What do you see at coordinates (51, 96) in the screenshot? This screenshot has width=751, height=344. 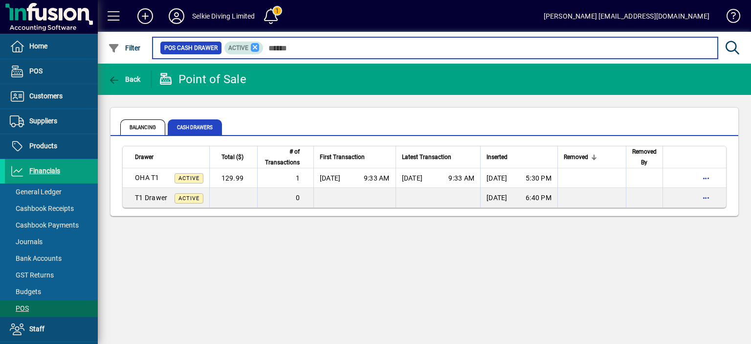 I see `a: Customers` at bounding box center [51, 96].